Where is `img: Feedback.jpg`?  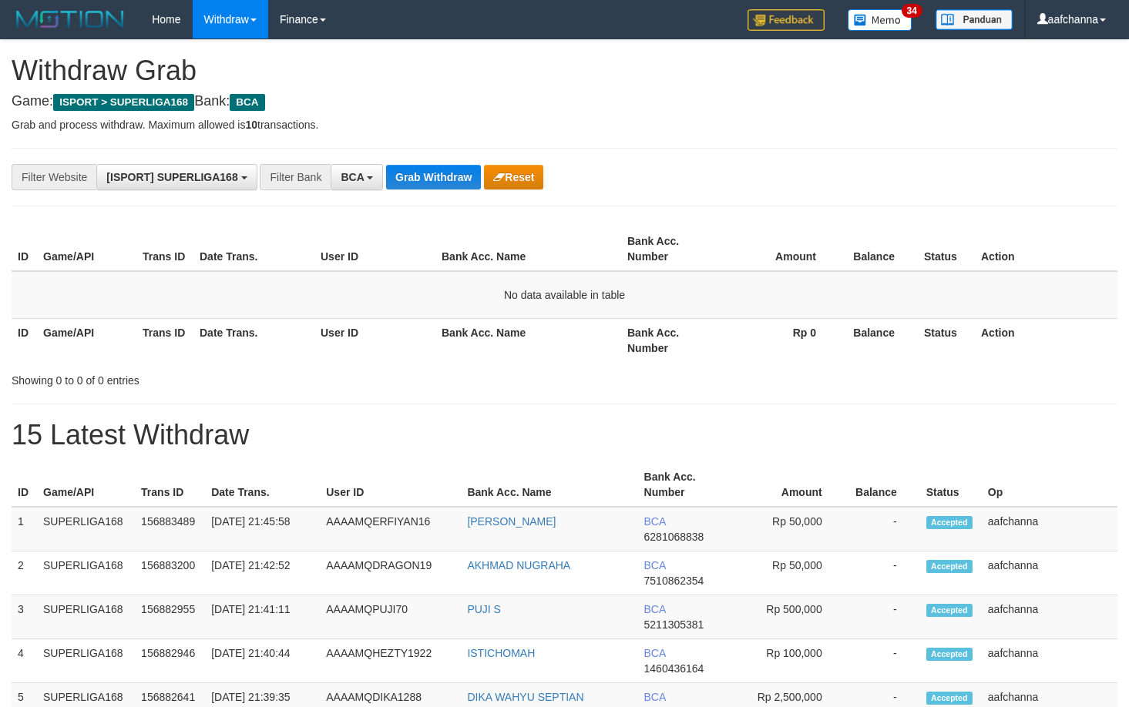
img: Feedback.jpg is located at coordinates (786, 20).